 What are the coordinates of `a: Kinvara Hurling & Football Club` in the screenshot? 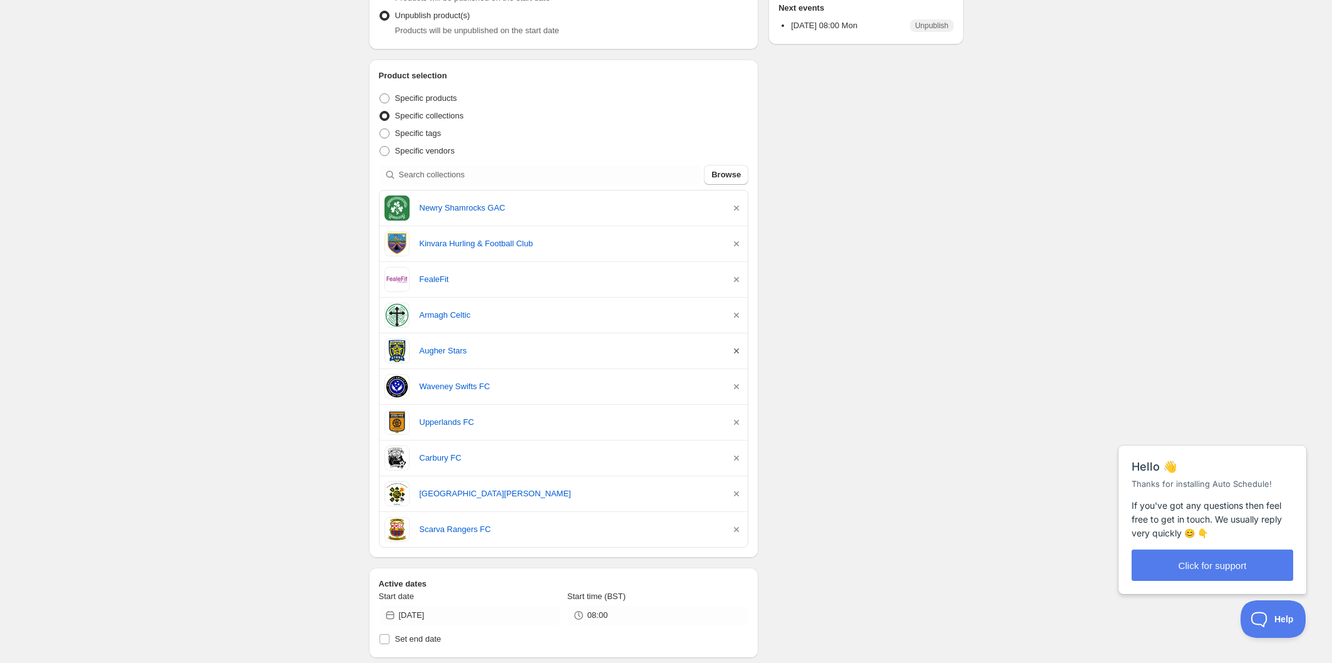 It's located at (570, 244).